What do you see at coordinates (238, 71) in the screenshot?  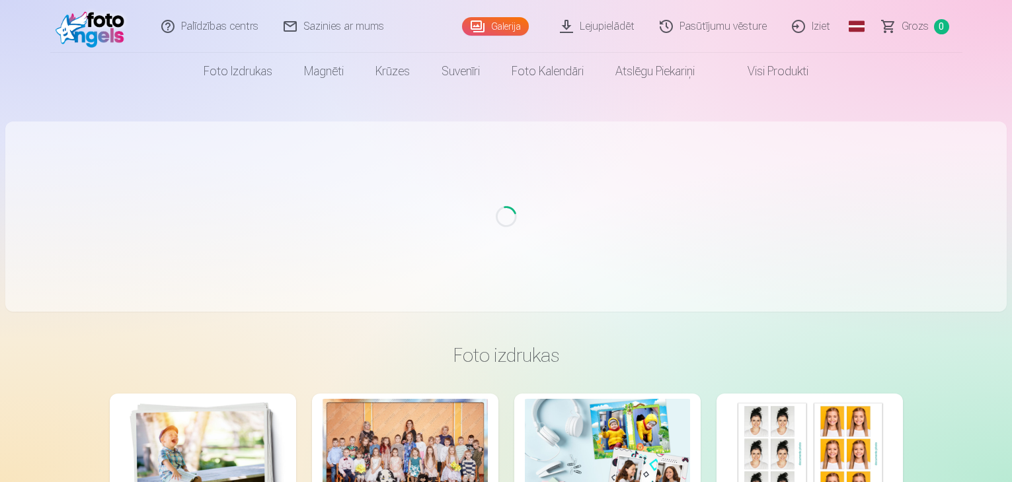 I see `a: Foto izdrukas` at bounding box center [238, 71].